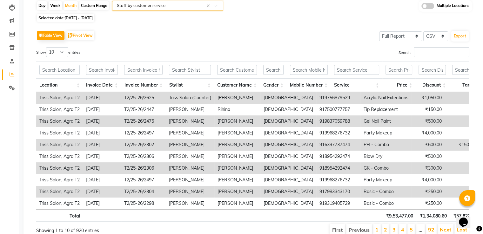 Image resolution: width=483 pixels, height=234 pixels. I want to click on td: T2/25-26/2447, so click(143, 109).